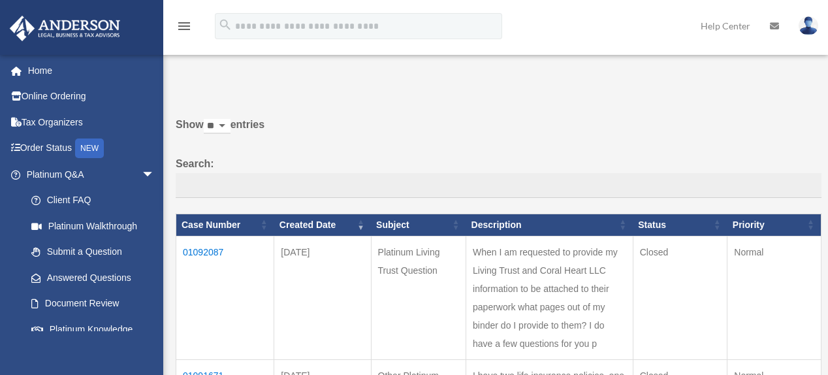 The image size is (828, 375). What do you see at coordinates (91, 148) in the screenshot?
I see `a: Order StatusNEW` at bounding box center [91, 148].